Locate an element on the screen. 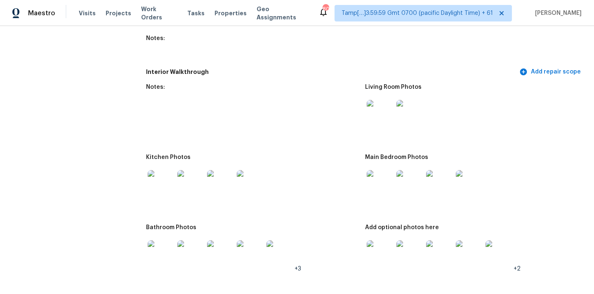 The image size is (594, 294). span: +3 is located at coordinates (298, 269).